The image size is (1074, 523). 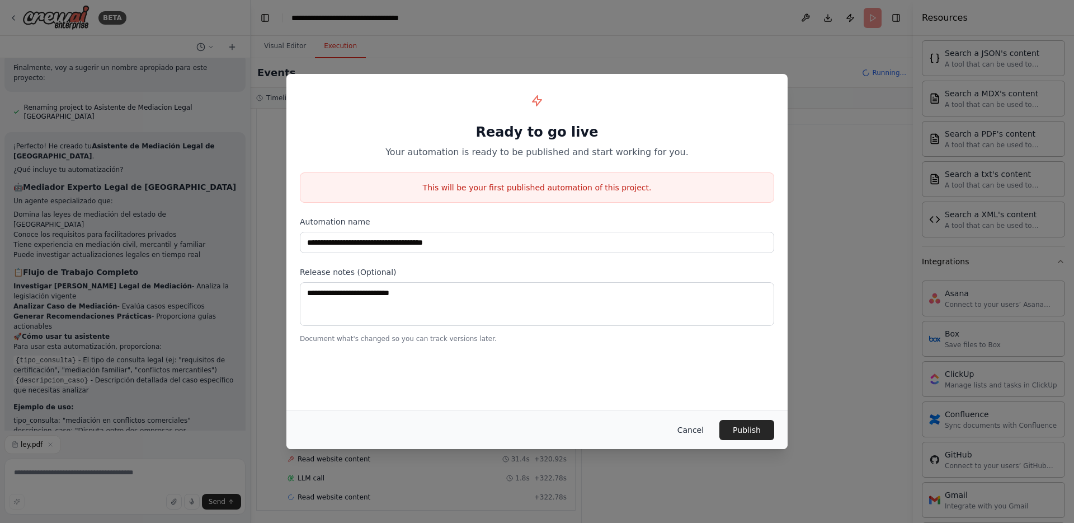 What do you see at coordinates (537, 132) in the screenshot?
I see `h1: Ready to go live` at bounding box center [537, 132].